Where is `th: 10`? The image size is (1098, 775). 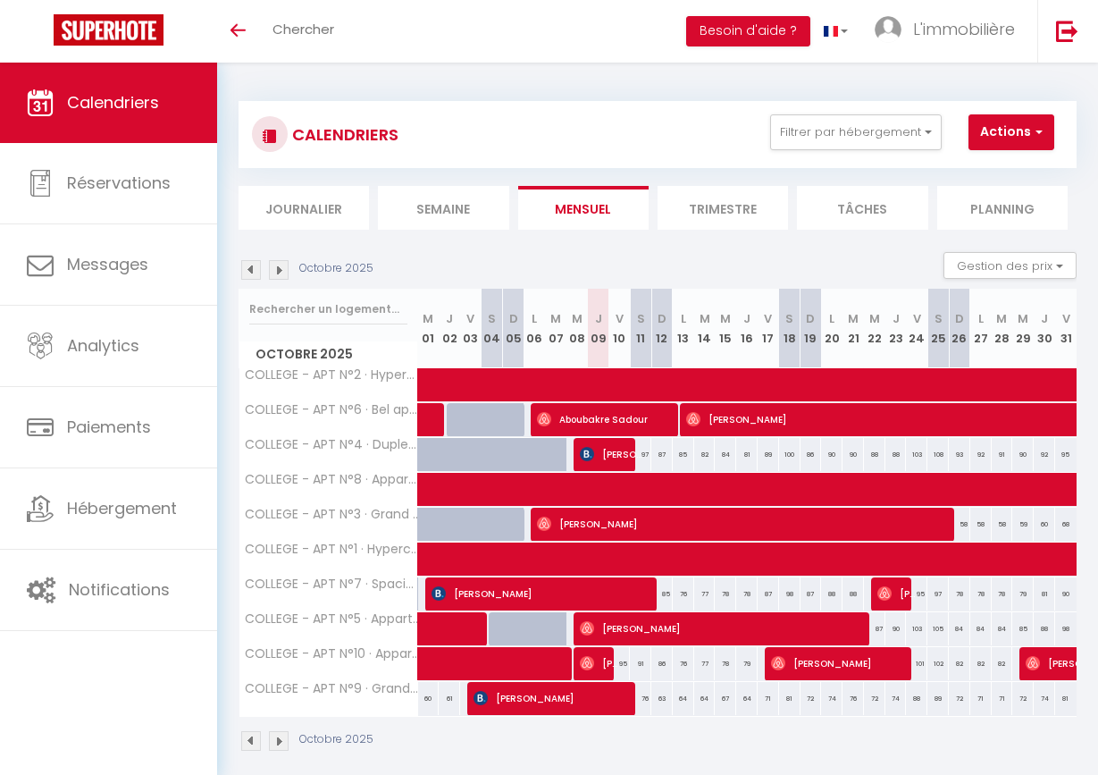
th: 10 is located at coordinates (620, 328).